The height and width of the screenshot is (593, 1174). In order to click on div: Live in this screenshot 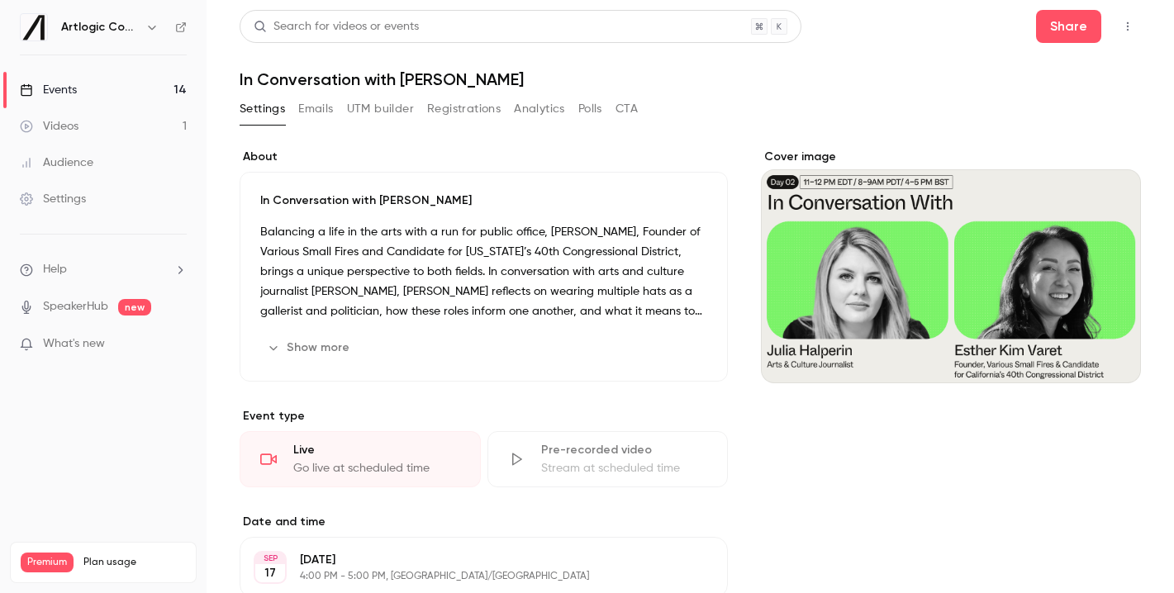, I will do `click(377, 450)`.